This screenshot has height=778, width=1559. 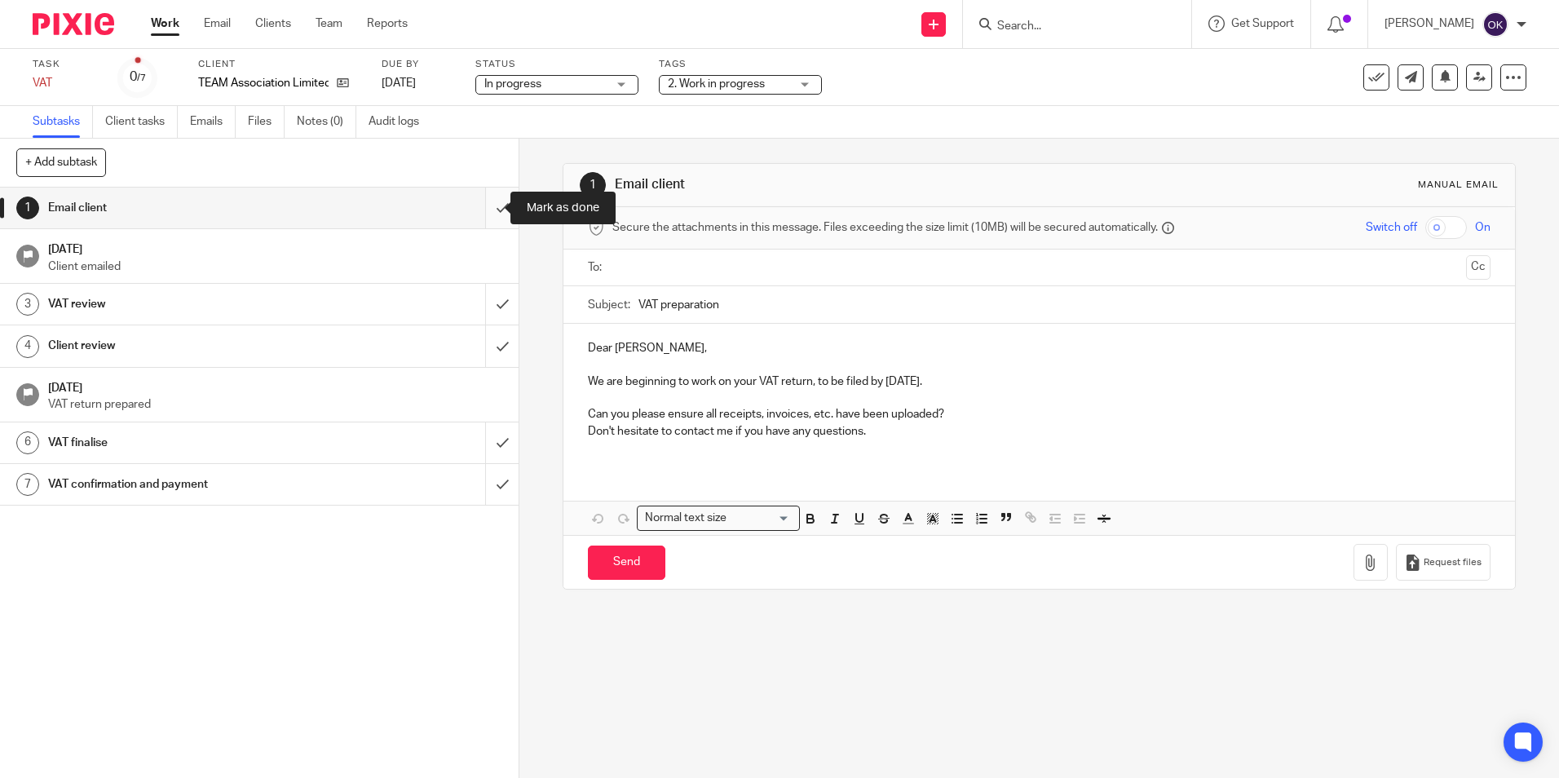 I want to click on a: Emails, so click(x=213, y=121).